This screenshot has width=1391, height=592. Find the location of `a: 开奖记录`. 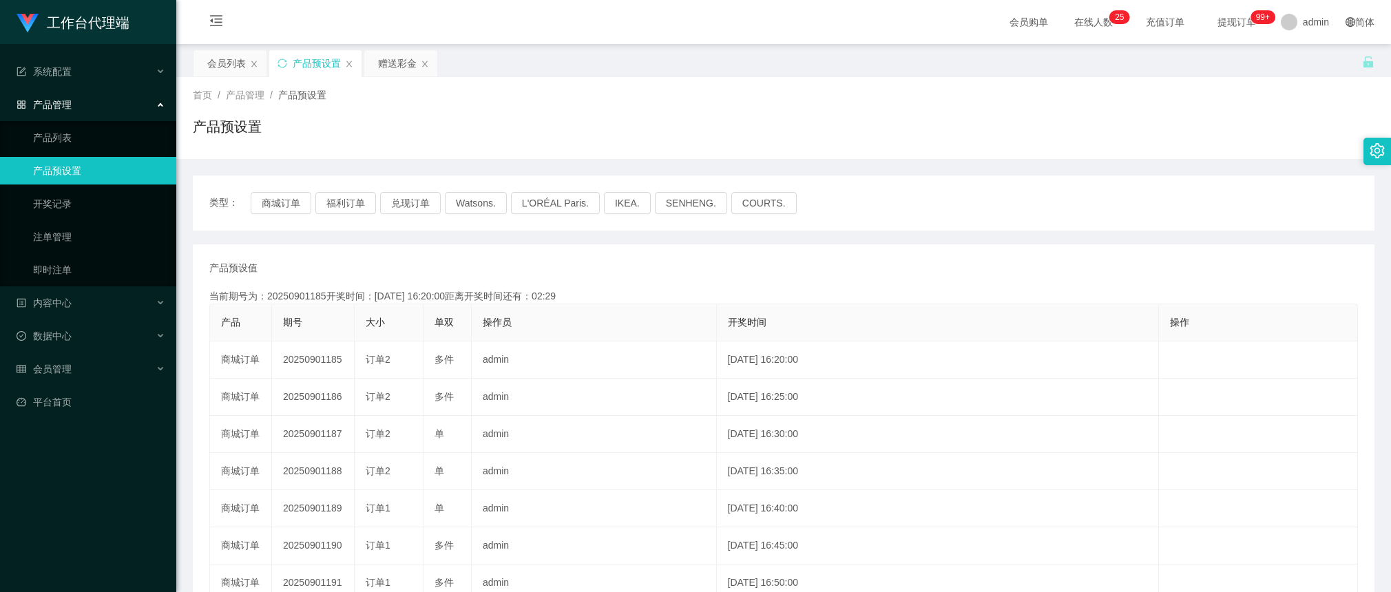

a: 开奖记录 is located at coordinates (99, 204).